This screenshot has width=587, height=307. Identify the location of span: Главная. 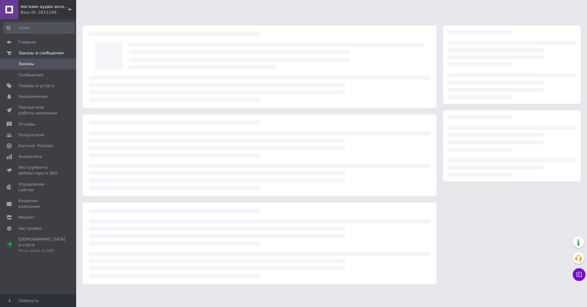
(27, 42).